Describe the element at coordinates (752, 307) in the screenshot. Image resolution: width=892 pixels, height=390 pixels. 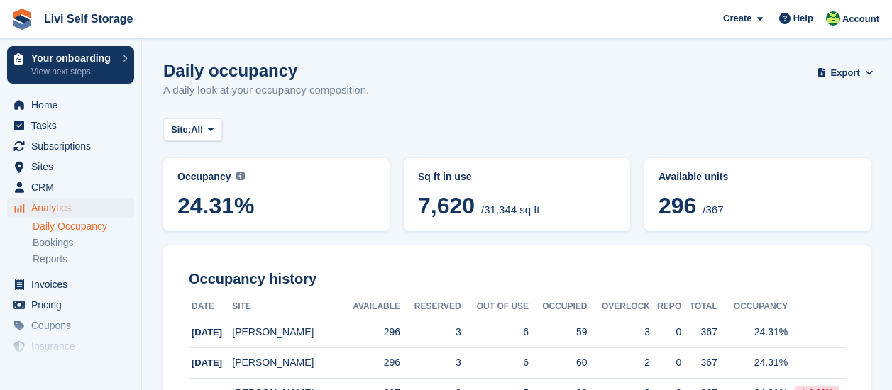
I see `th: Occupancy` at that location.